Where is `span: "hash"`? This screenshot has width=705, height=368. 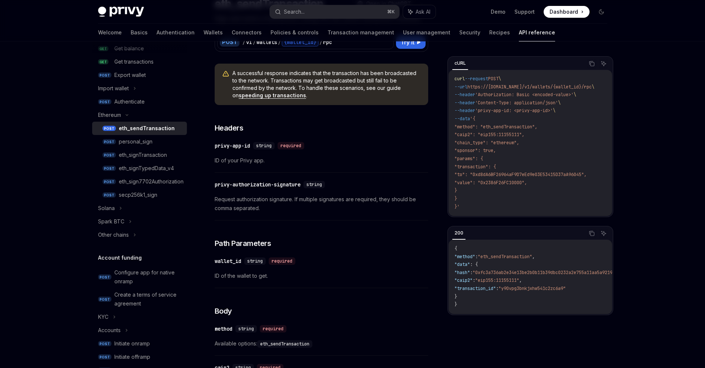 span: "hash" is located at coordinates (462, 273).